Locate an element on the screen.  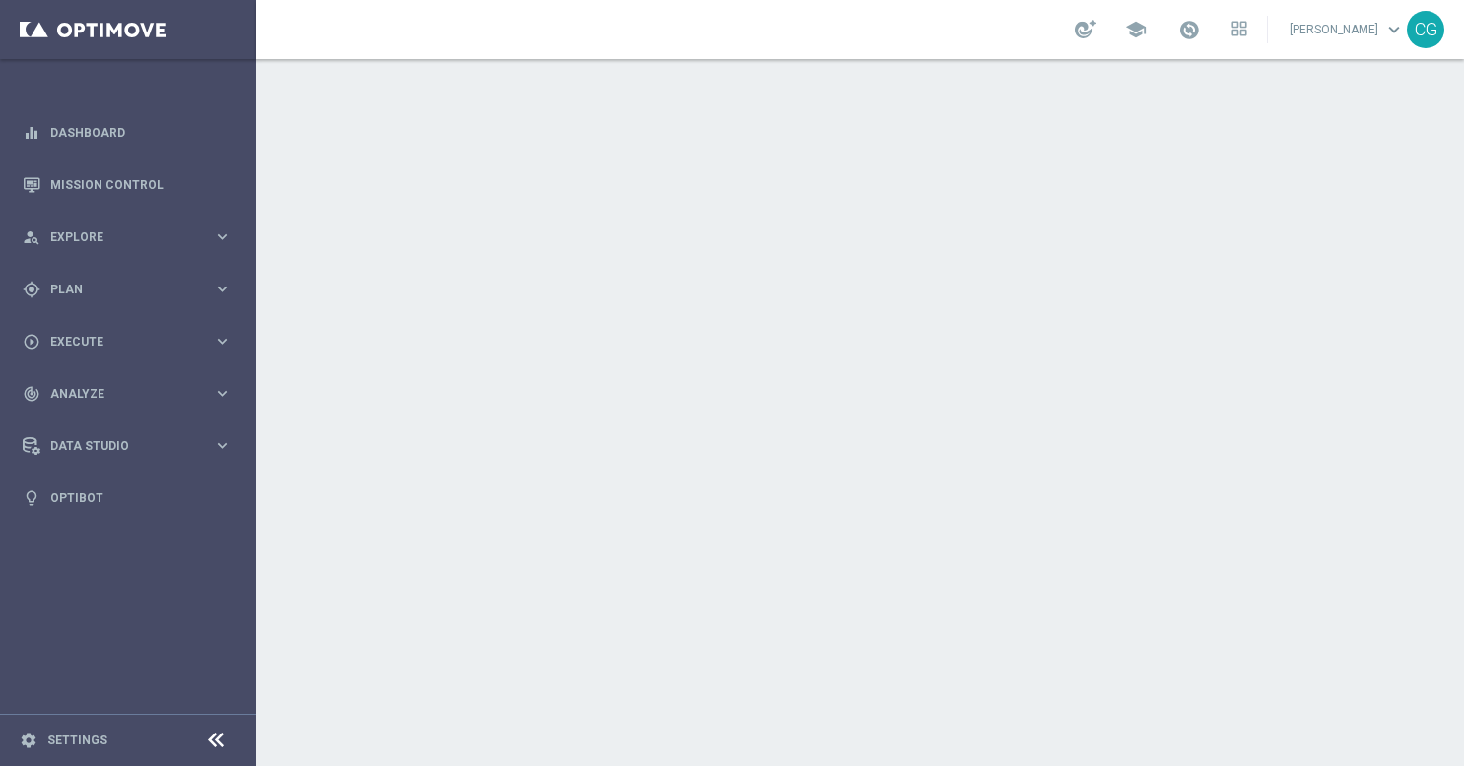
div: Explore is located at coordinates (117, 237).